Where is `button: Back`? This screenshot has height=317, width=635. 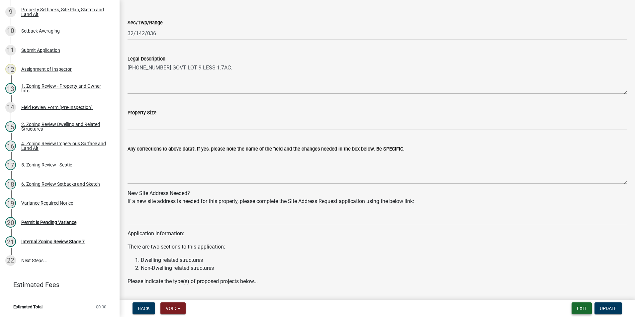 button: Back is located at coordinates (144, 308).